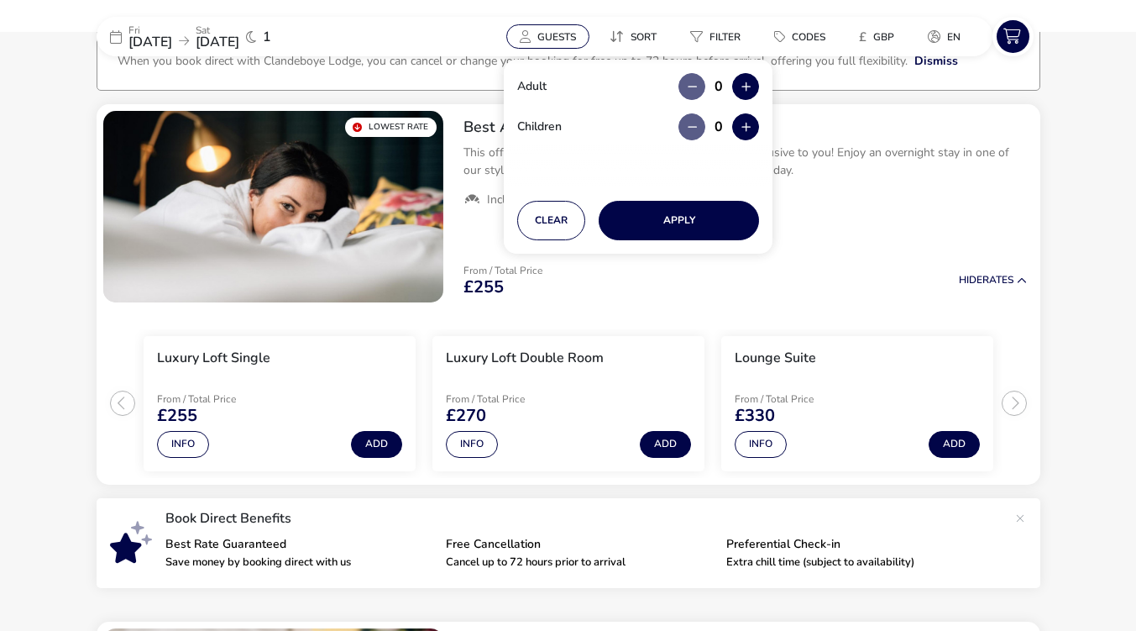 This screenshot has height=631, width=1136. Describe the element at coordinates (719, 36) in the screenshot. I see `naf-pibe-menu-bar-item: Filter` at that location.